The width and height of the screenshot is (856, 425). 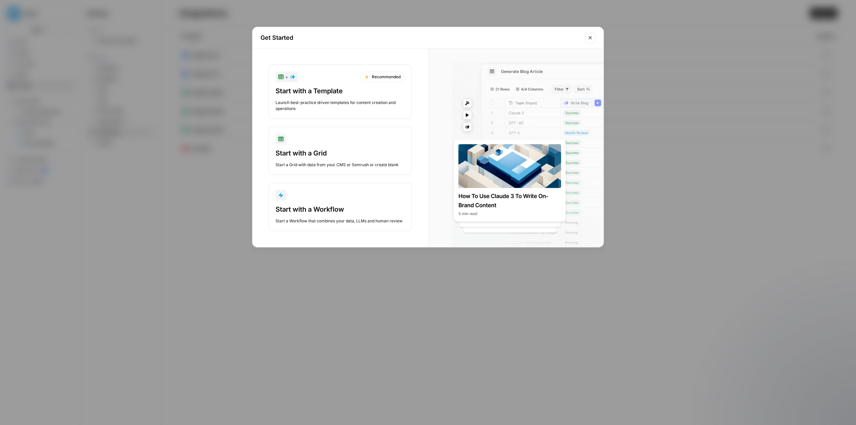 What do you see at coordinates (340, 221) in the screenshot?
I see `div: Start a Workflow that combines your data, LLMs and human review` at bounding box center [340, 221].